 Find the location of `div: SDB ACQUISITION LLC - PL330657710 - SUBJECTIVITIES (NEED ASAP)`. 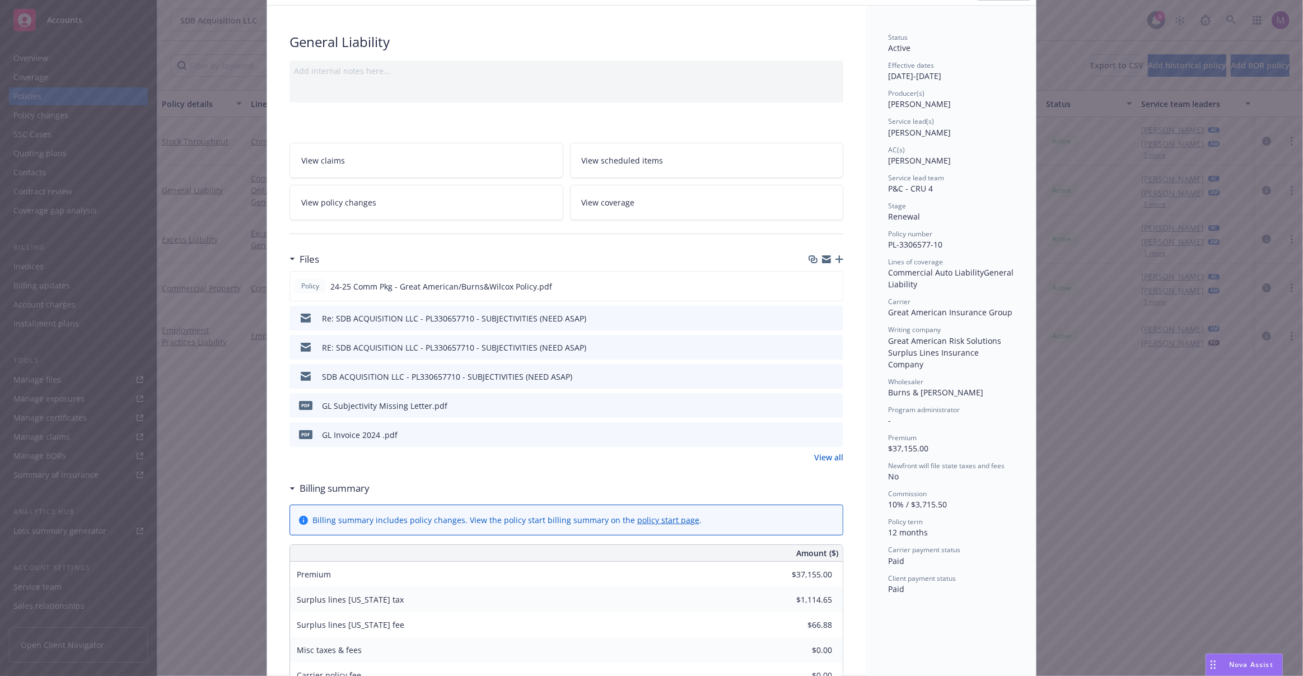

div: SDB ACQUISITION LLC - PL330657710 - SUBJECTIVITIES (NEED ASAP) is located at coordinates (447, 376).